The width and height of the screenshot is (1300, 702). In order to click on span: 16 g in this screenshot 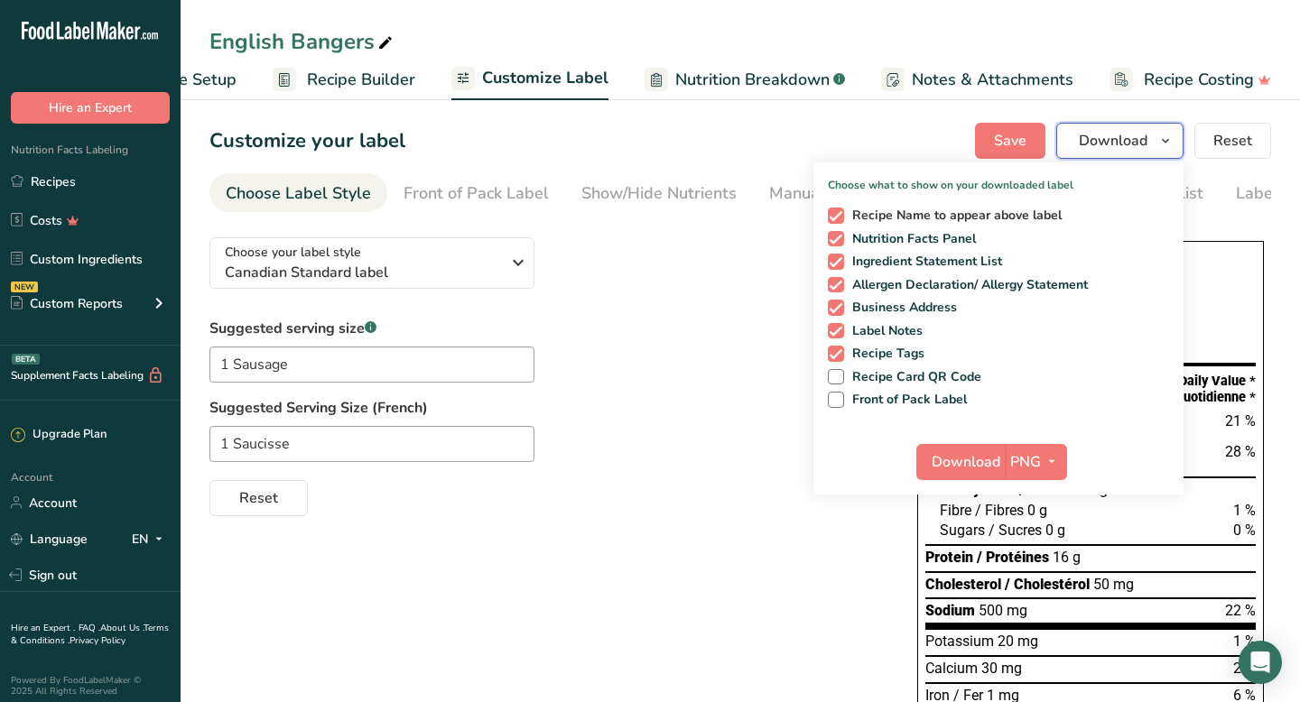, I will do `click(1066, 557)`.